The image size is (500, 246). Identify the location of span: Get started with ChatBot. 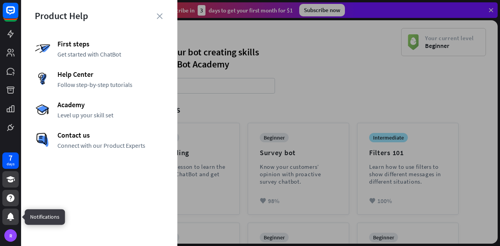
(111, 54).